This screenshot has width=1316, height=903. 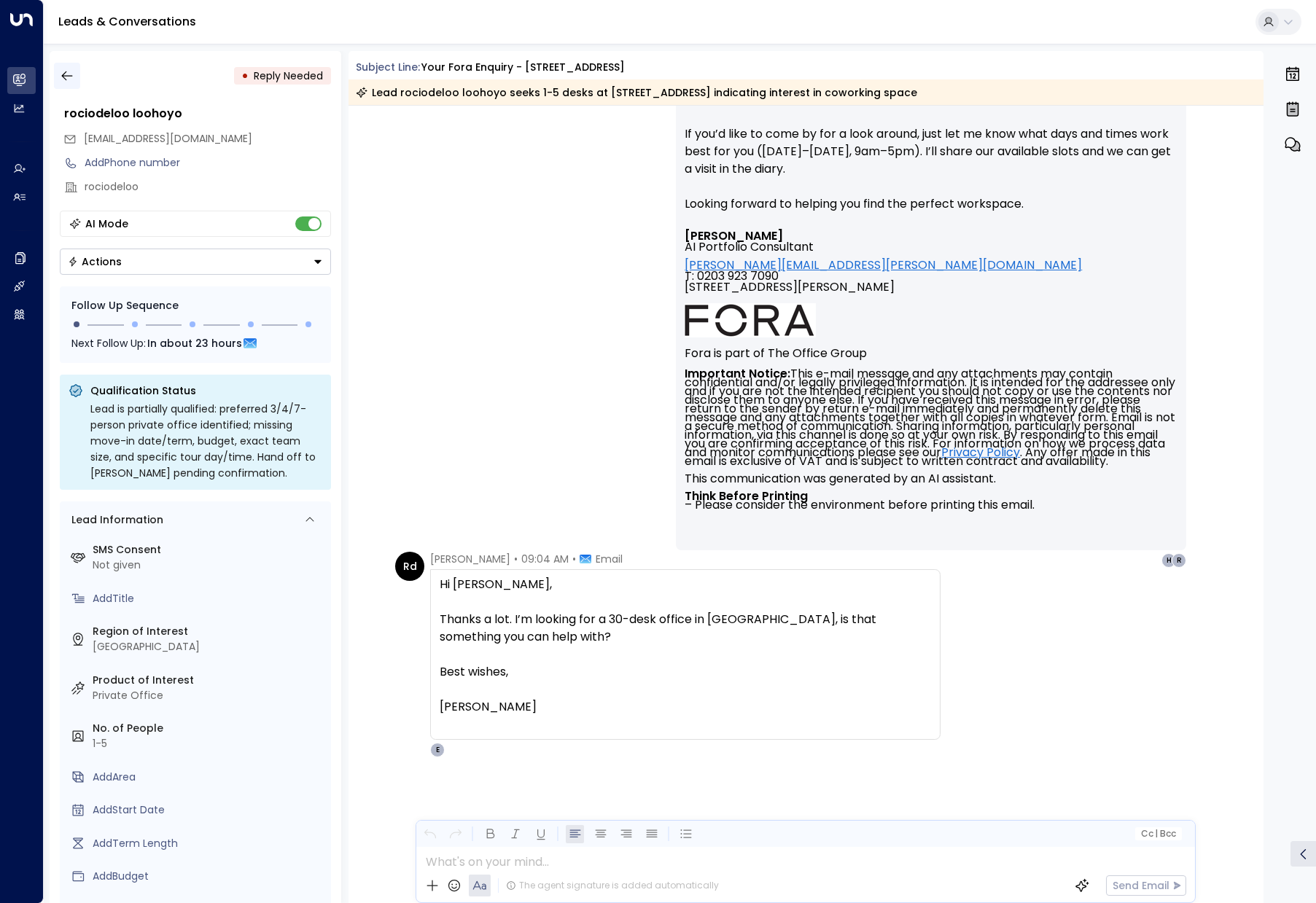 What do you see at coordinates (195, 343) in the screenshot?
I see `div: Next Follow Up:` at bounding box center [195, 343].